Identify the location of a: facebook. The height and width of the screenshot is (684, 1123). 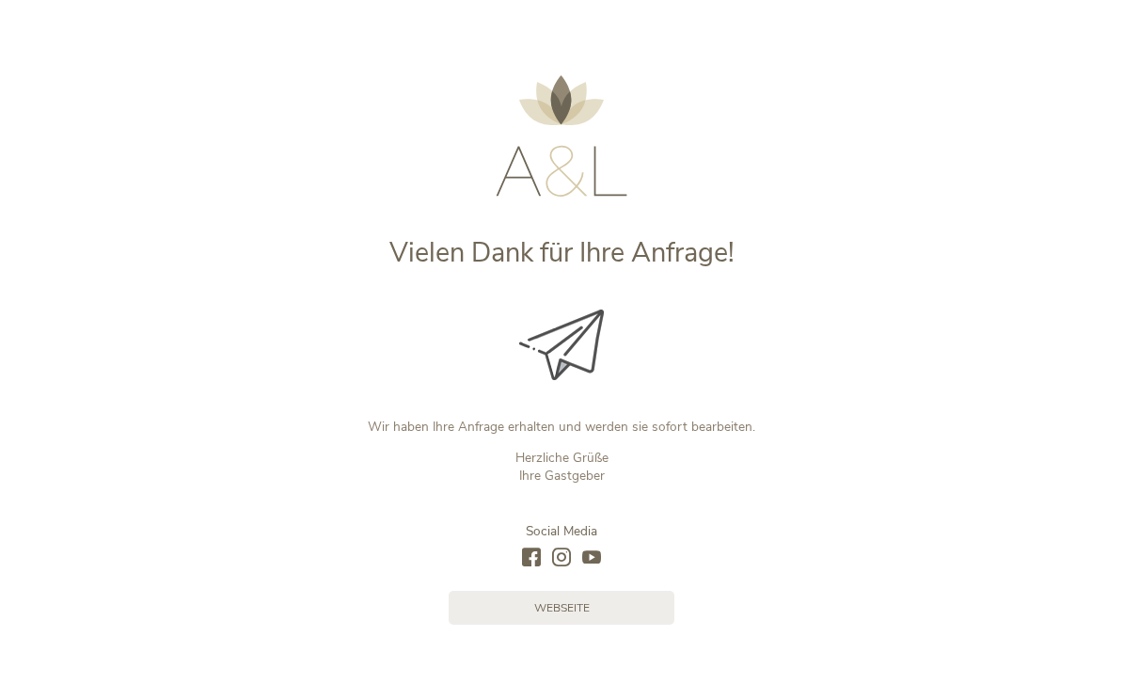
(531, 558).